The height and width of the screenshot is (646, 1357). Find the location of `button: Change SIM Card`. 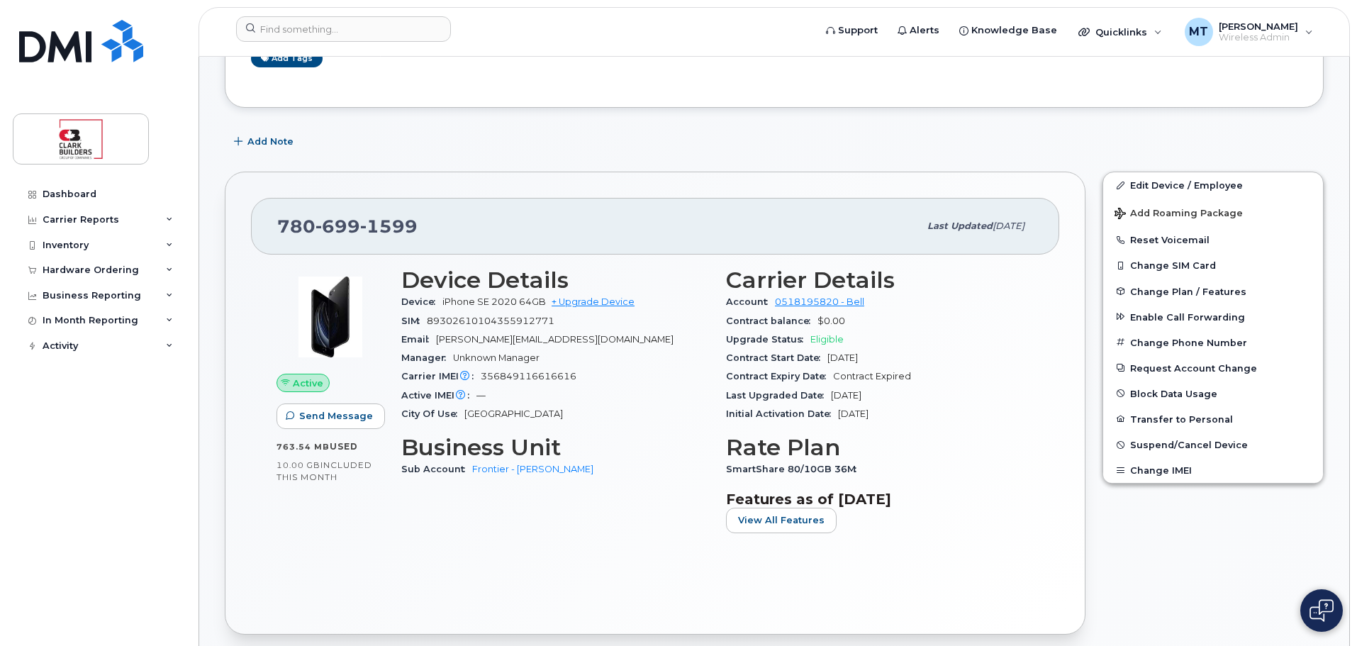

button: Change SIM Card is located at coordinates (1213, 265).